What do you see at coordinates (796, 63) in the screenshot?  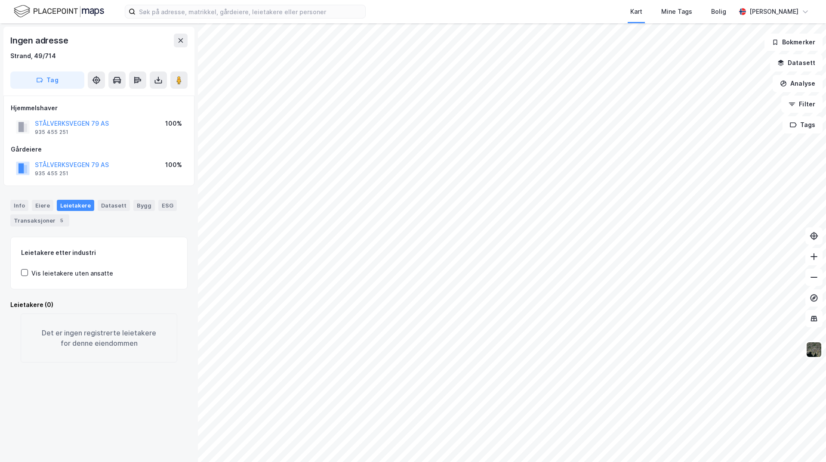 I see `button: Datasett` at bounding box center [796, 63].